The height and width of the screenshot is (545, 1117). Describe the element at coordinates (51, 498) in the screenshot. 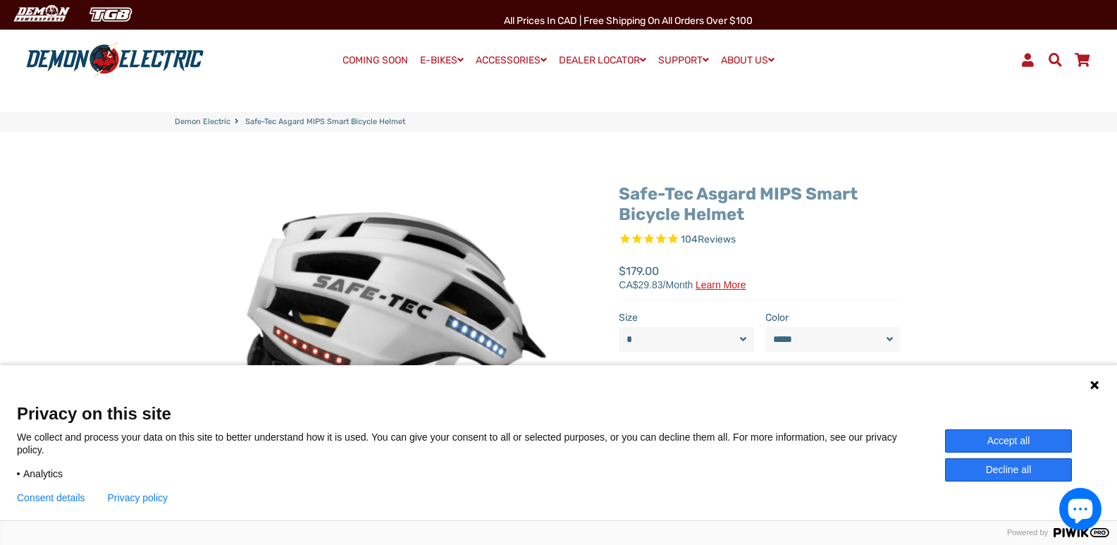

I see `button: Consent details` at that location.